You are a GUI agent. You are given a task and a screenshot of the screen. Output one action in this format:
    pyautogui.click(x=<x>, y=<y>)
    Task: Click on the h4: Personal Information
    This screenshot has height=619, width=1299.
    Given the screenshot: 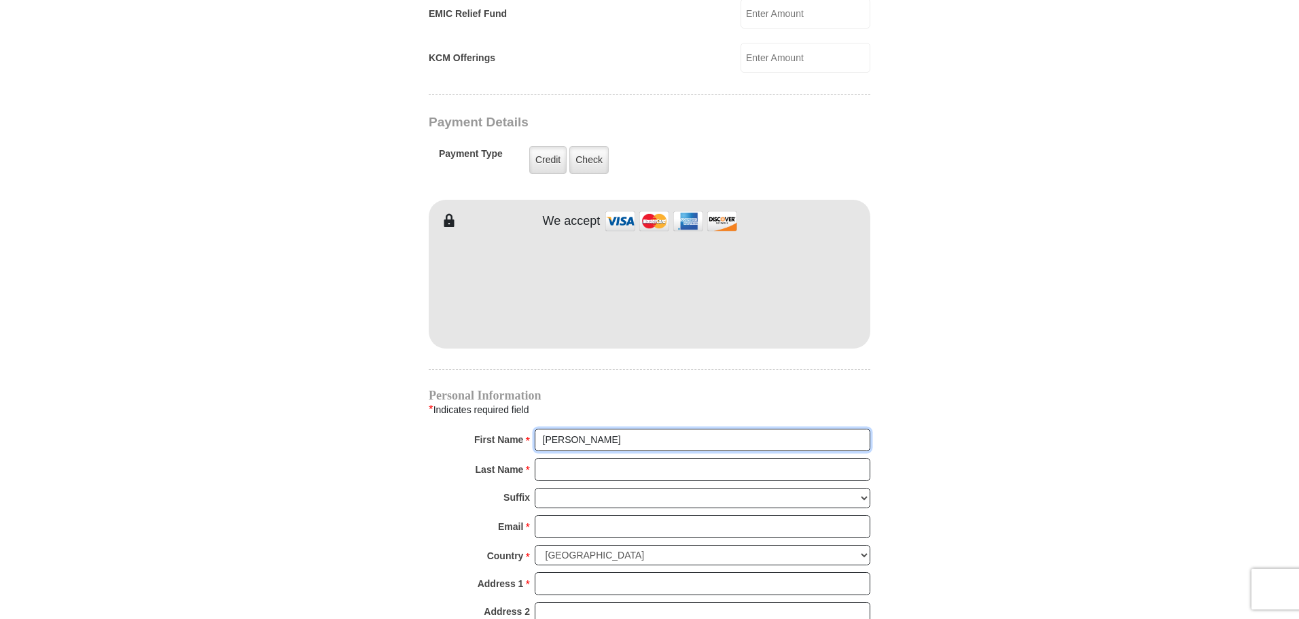 What is the action you would take?
    pyautogui.click(x=649, y=395)
    